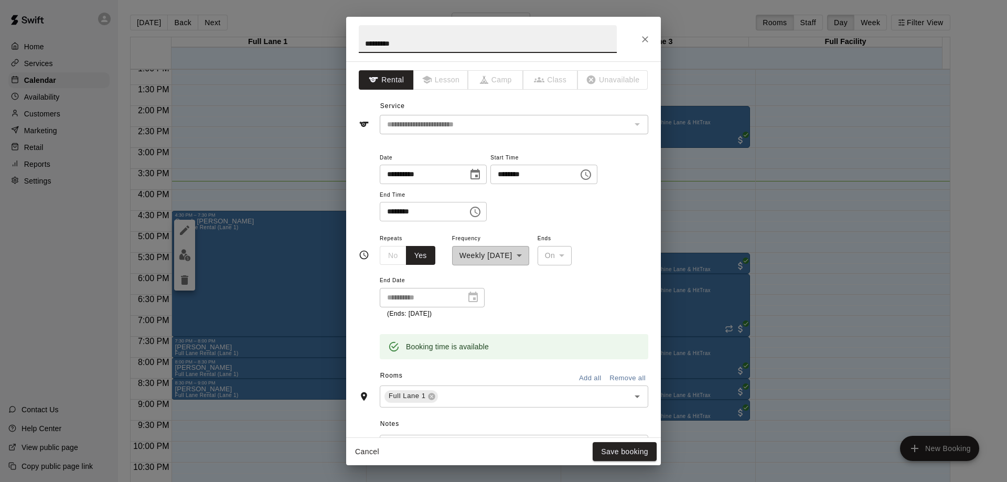 This screenshot has width=1007, height=482. I want to click on div: Booking time is available, so click(447, 347).